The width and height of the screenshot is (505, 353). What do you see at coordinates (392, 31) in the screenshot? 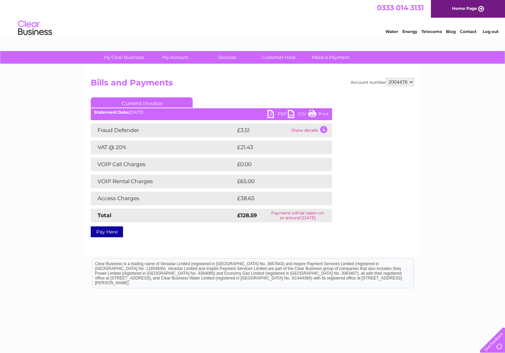
I see `a: Water` at bounding box center [392, 31].